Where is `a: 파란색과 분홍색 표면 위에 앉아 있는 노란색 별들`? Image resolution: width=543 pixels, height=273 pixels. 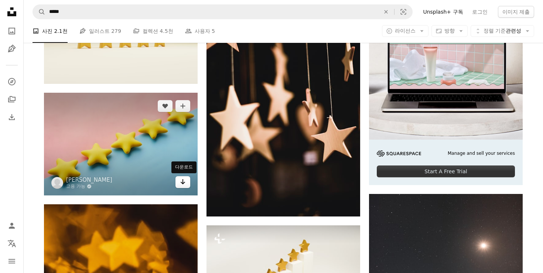 a: 파란색과 분홍색 표면 위에 앉아 있는 노란색 별들 is located at coordinates (121, 144).